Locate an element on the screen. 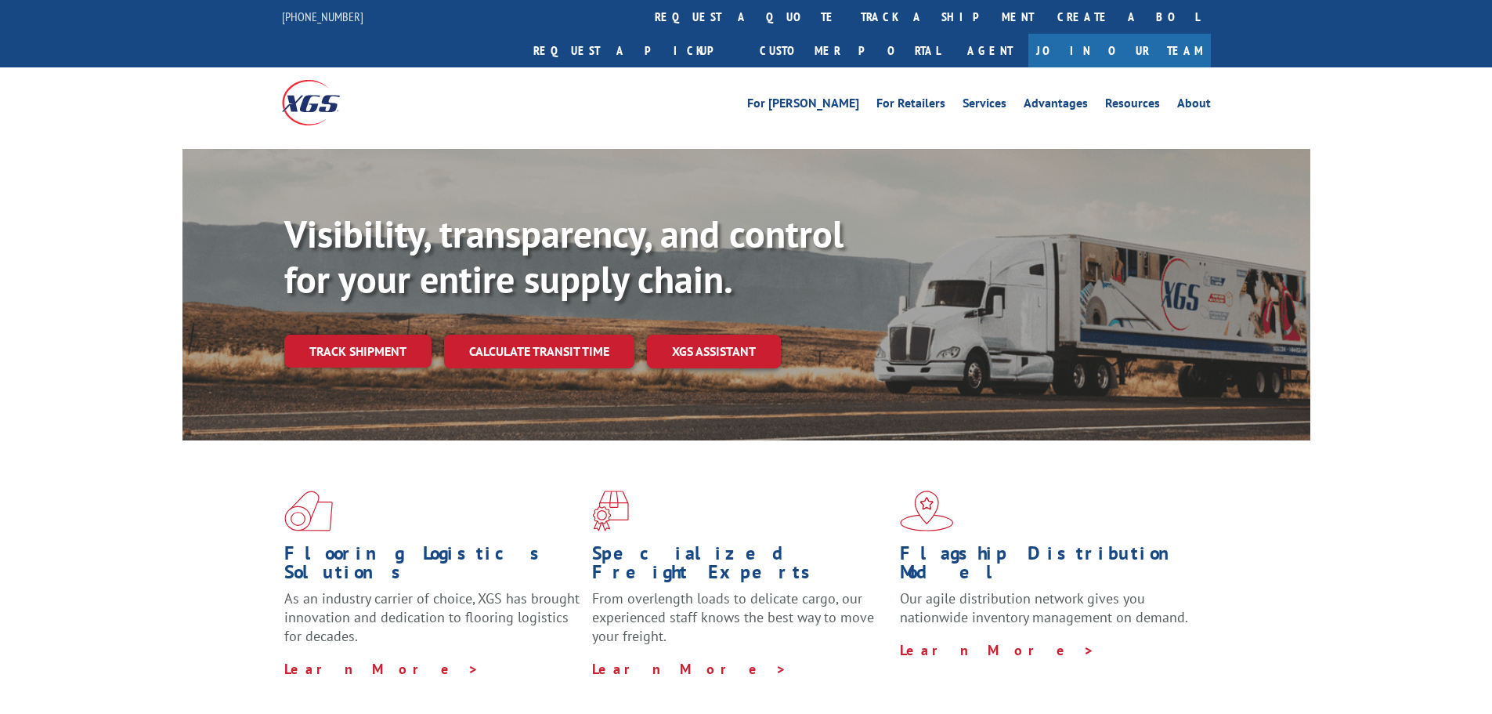  a: Join Our Team is located at coordinates (1119, 50).